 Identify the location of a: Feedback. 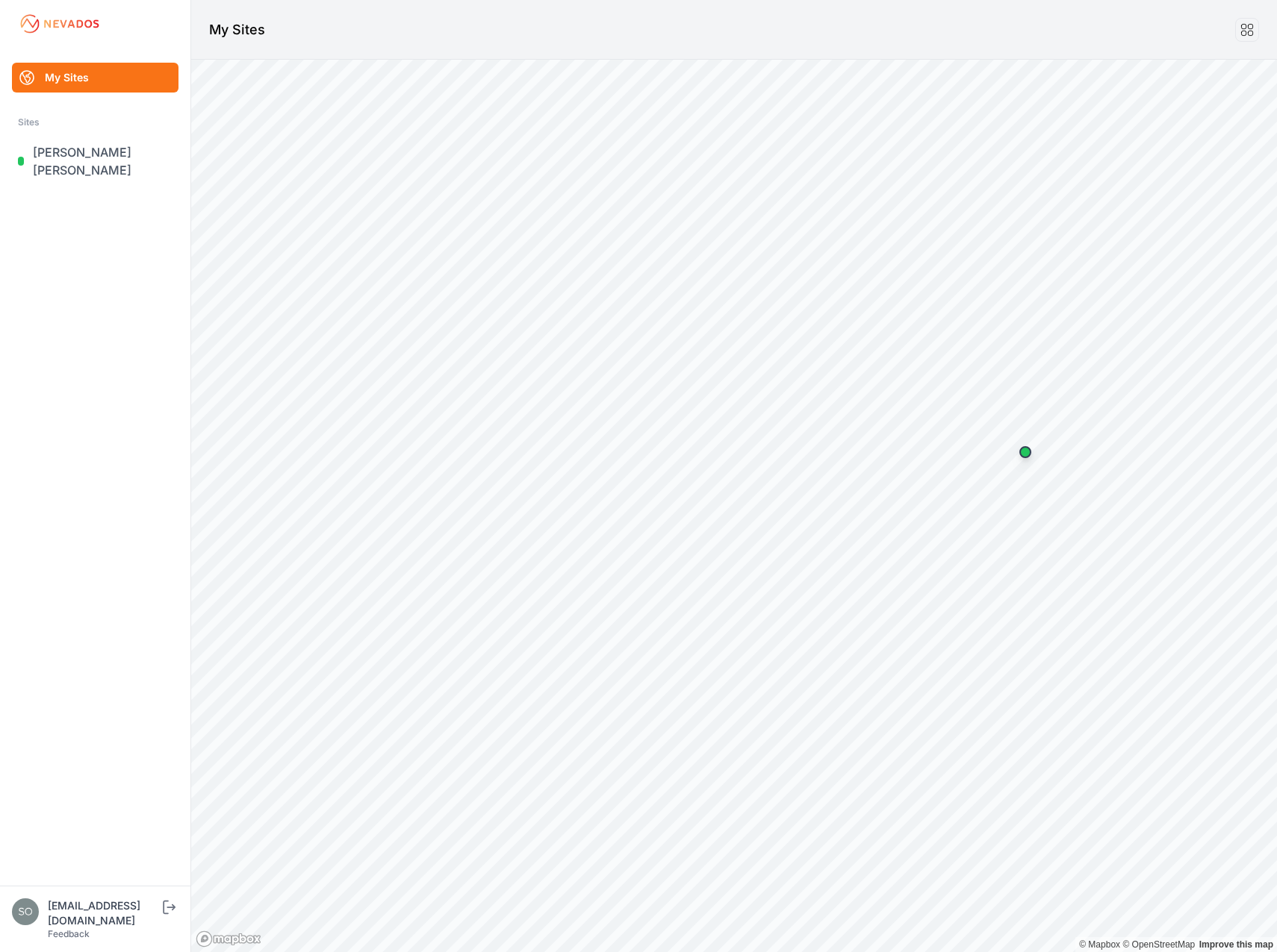
(69, 934).